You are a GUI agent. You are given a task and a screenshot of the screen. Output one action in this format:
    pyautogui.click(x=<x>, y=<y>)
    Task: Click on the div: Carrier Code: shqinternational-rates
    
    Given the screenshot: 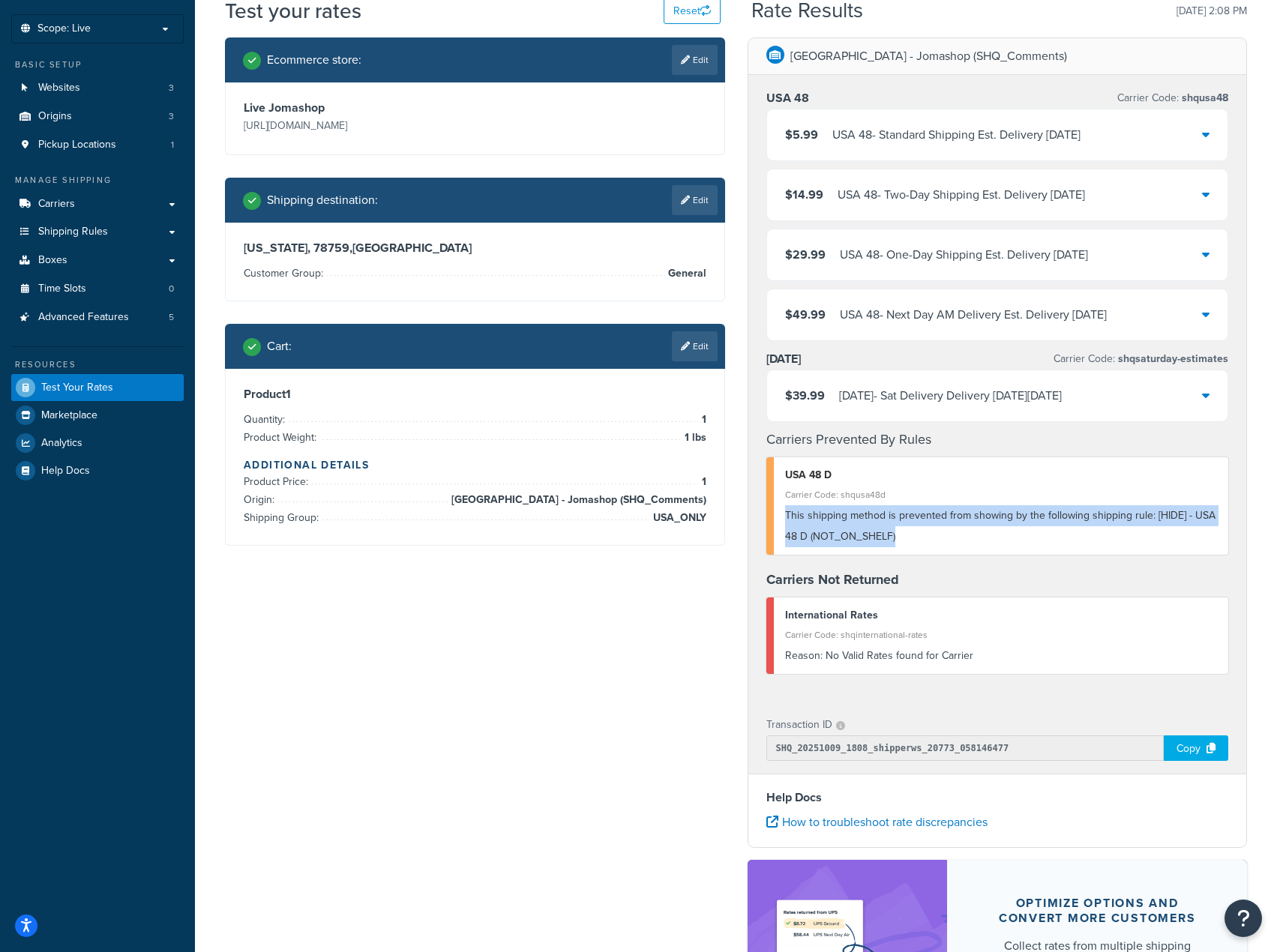 What is the action you would take?
    pyautogui.click(x=1001, y=635)
    